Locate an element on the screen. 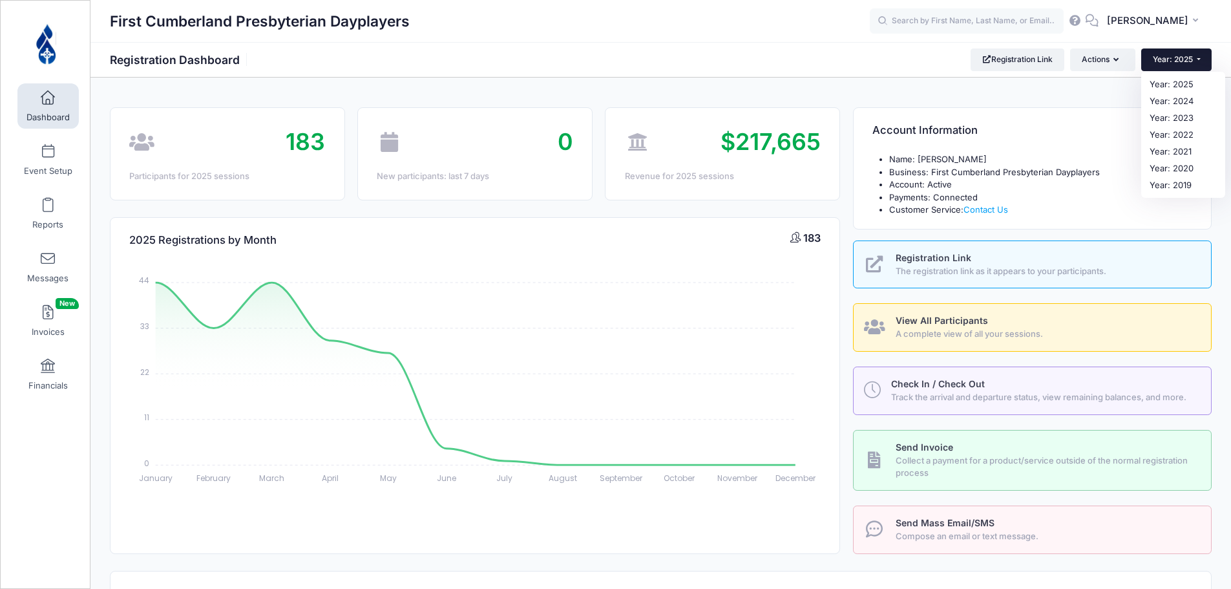 The width and height of the screenshot is (1231, 589). a: Dashboard is located at coordinates (48, 106).